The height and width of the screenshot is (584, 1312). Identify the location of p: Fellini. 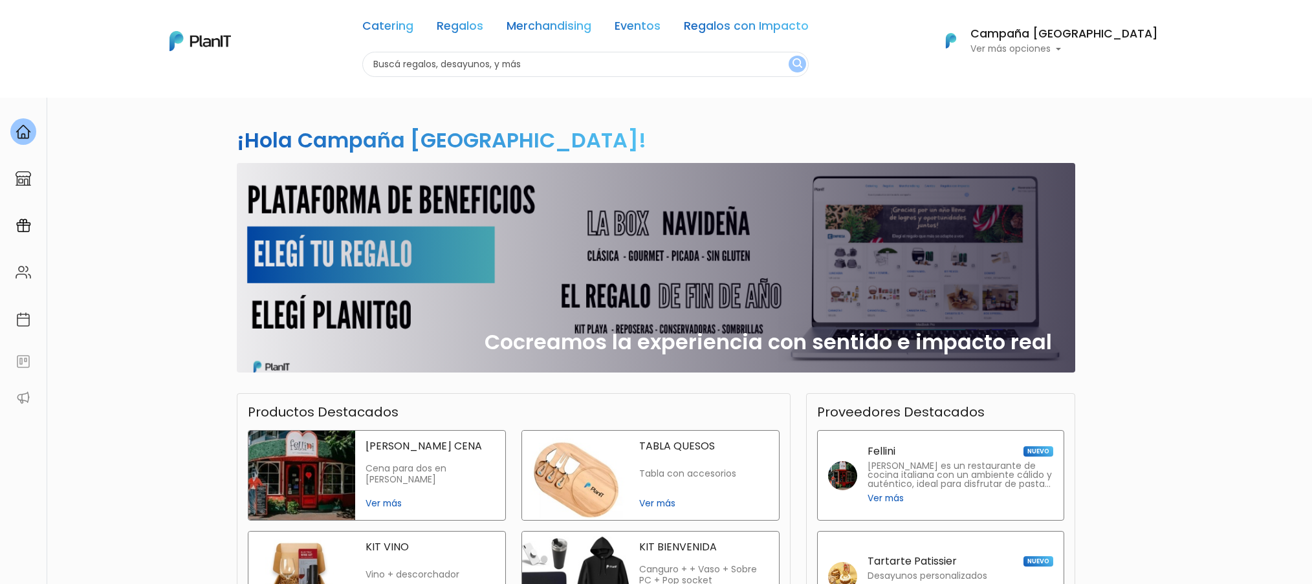
(881, 452).